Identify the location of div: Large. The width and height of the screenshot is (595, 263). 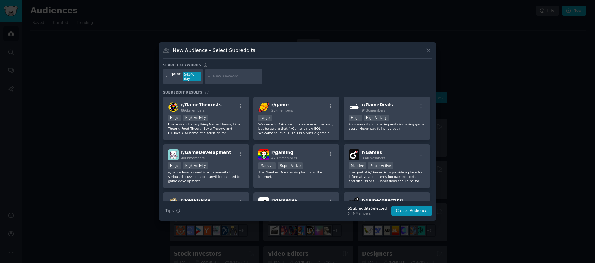
(265, 118).